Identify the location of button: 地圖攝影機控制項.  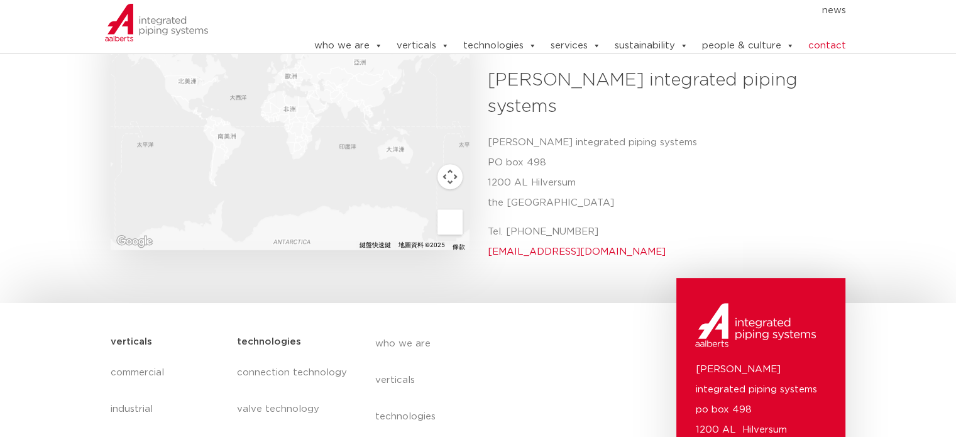
(450, 177).